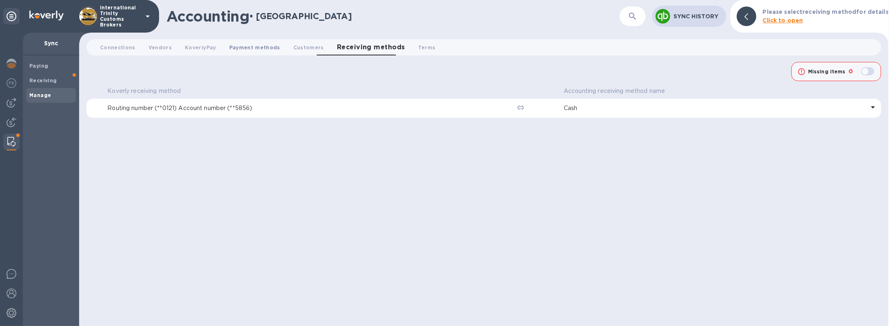 The height and width of the screenshot is (326, 895). What do you see at coordinates (11, 83) in the screenshot?
I see `img: Foreign exchange` at bounding box center [11, 83].